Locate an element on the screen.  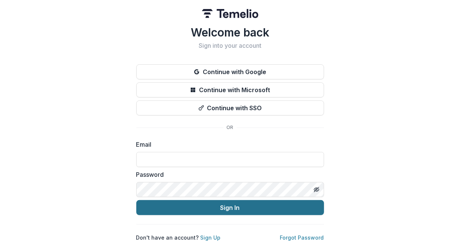
button: Continue with Microsoft is located at coordinates (230, 90).